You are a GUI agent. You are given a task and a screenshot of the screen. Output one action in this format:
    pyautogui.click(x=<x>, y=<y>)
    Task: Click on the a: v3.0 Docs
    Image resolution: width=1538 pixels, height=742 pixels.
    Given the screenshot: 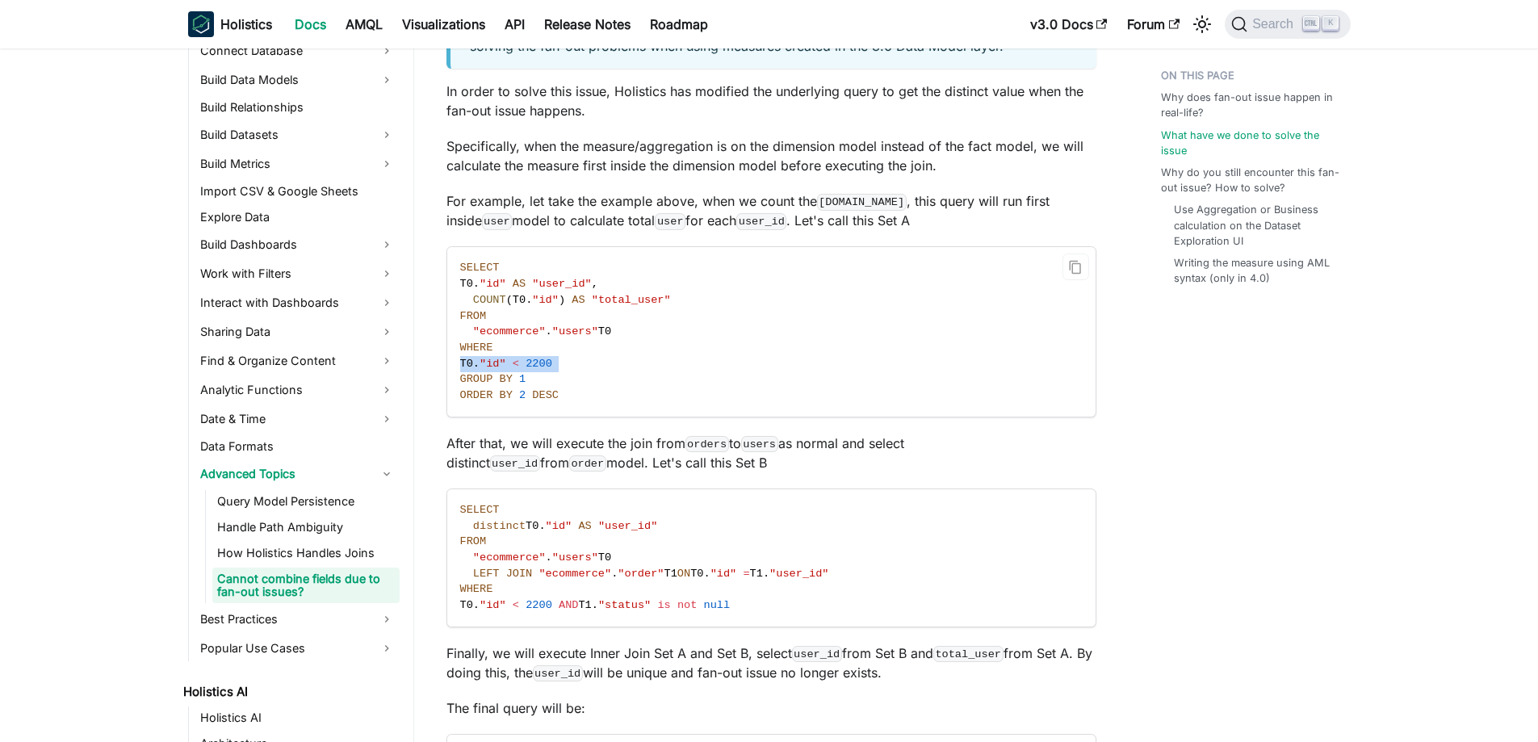 What is the action you would take?
    pyautogui.click(x=1069, y=24)
    